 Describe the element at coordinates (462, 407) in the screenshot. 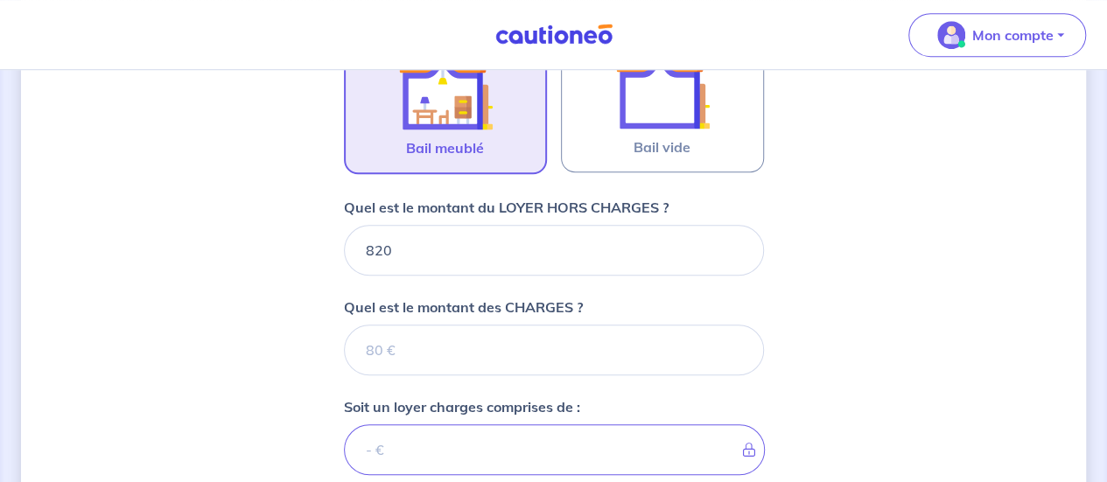

I see `p: Soit un loyer charges comprises de :` at that location.